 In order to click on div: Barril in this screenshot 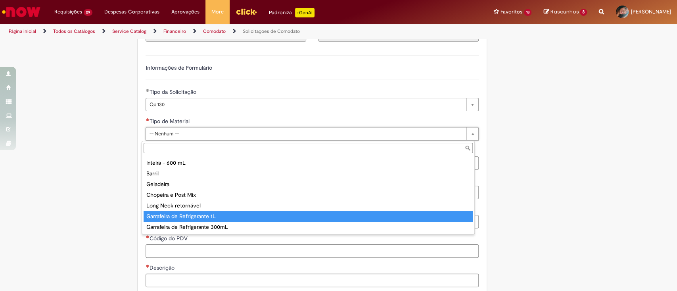, I will do `click(308, 174)`.